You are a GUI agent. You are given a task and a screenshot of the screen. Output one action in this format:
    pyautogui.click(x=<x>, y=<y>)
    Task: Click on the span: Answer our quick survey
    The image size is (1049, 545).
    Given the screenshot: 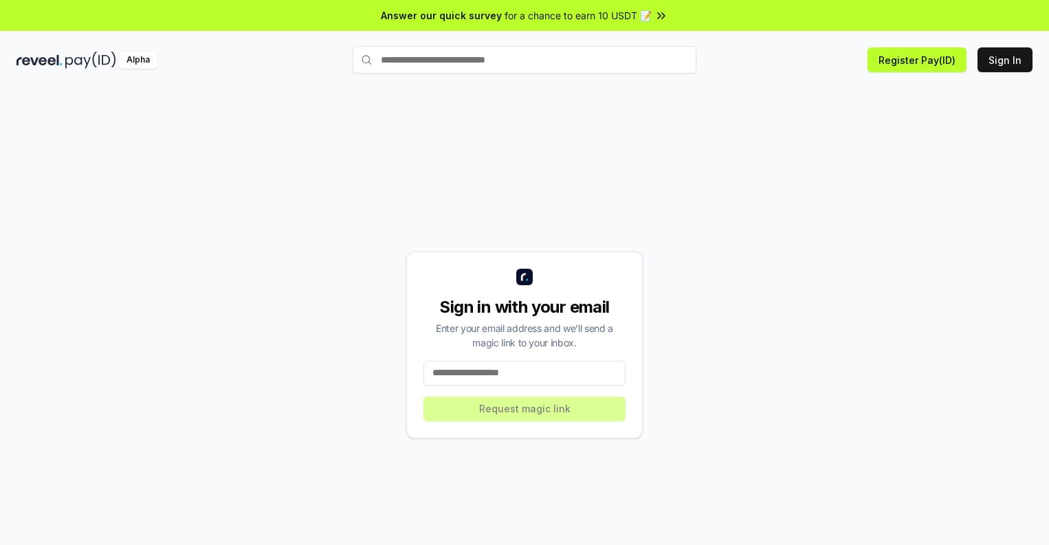 What is the action you would take?
    pyautogui.click(x=441, y=15)
    